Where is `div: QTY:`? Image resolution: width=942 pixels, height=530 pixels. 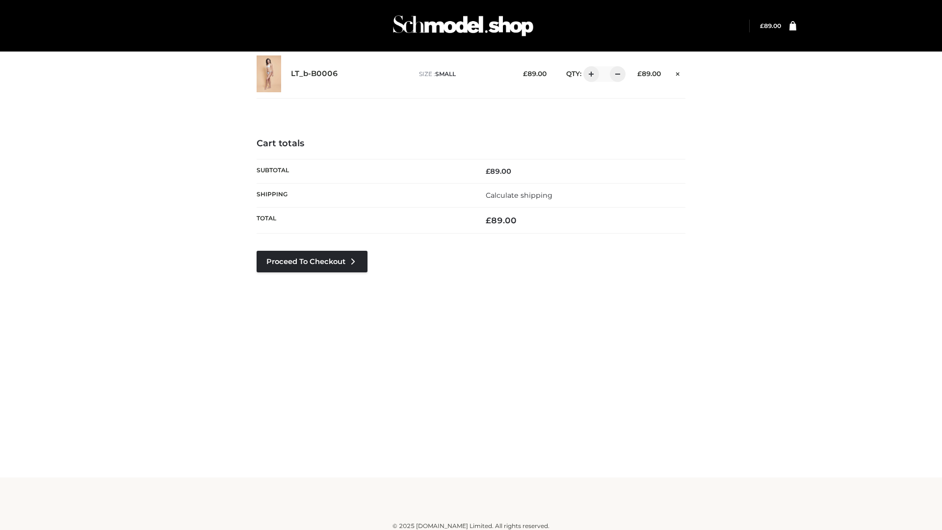
div: QTY: is located at coordinates (589, 74).